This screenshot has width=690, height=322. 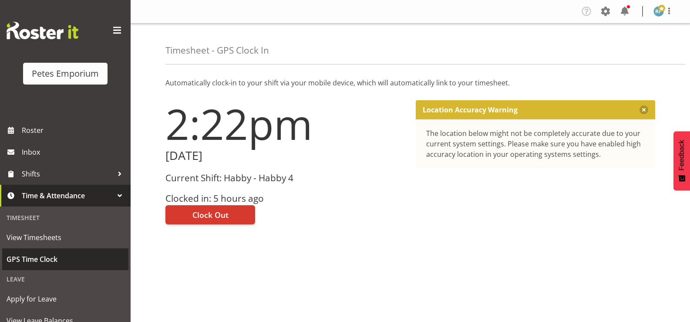 What do you see at coordinates (470, 110) in the screenshot?
I see `p: Location Accuracy Warning` at bounding box center [470, 110].